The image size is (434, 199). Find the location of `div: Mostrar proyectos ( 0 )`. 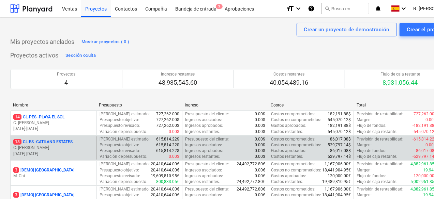

div: Mostrar proyectos ( 0 ) is located at coordinates (105, 42).